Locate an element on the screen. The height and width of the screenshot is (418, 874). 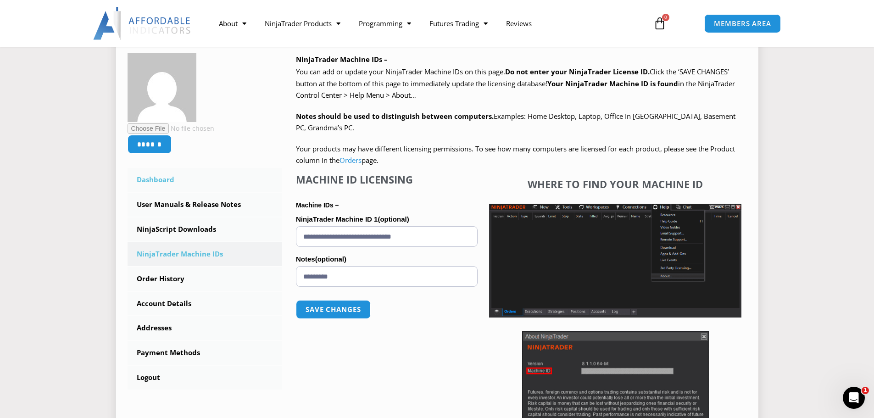
strong: Notes should be used to distinguish between computers. is located at coordinates (395, 116).